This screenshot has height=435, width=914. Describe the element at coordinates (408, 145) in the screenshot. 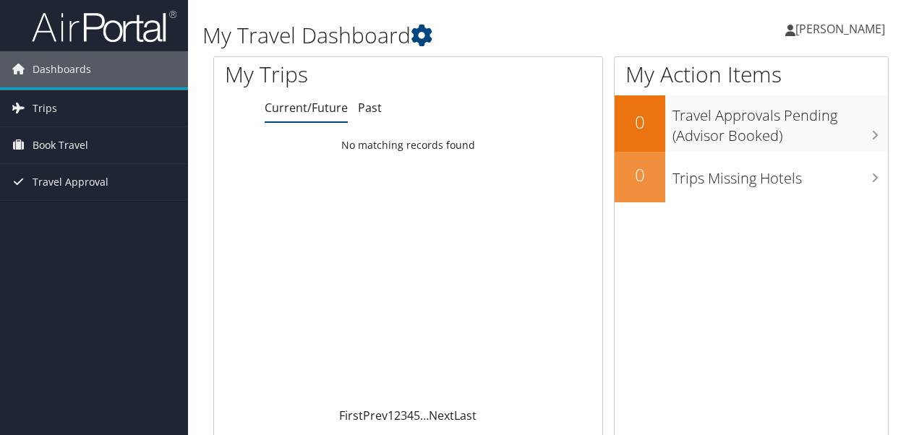

I see `td: No matching records found` at that location.